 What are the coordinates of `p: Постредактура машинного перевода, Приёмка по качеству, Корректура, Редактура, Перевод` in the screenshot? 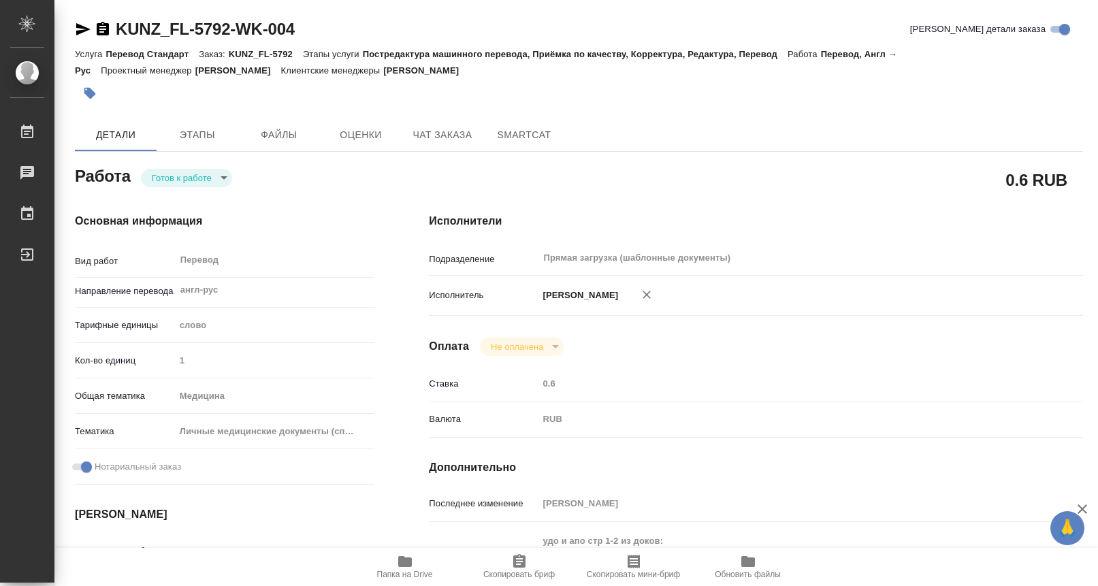 It's located at (575, 54).